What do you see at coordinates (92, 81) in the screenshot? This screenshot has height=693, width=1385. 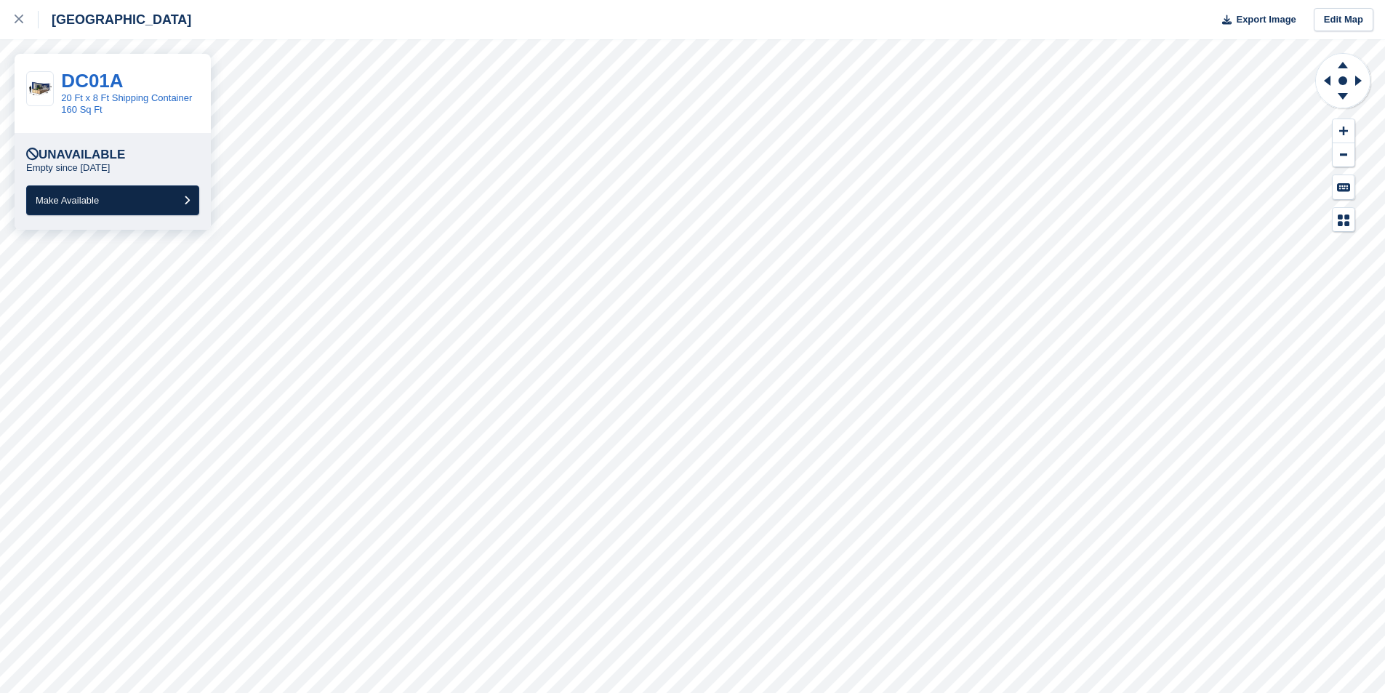 I see `a: DC01A` at bounding box center [92, 81].